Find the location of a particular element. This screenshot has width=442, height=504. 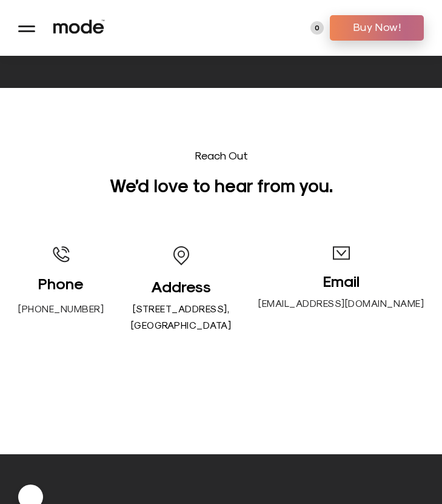

a: 0 is located at coordinates (317, 28).